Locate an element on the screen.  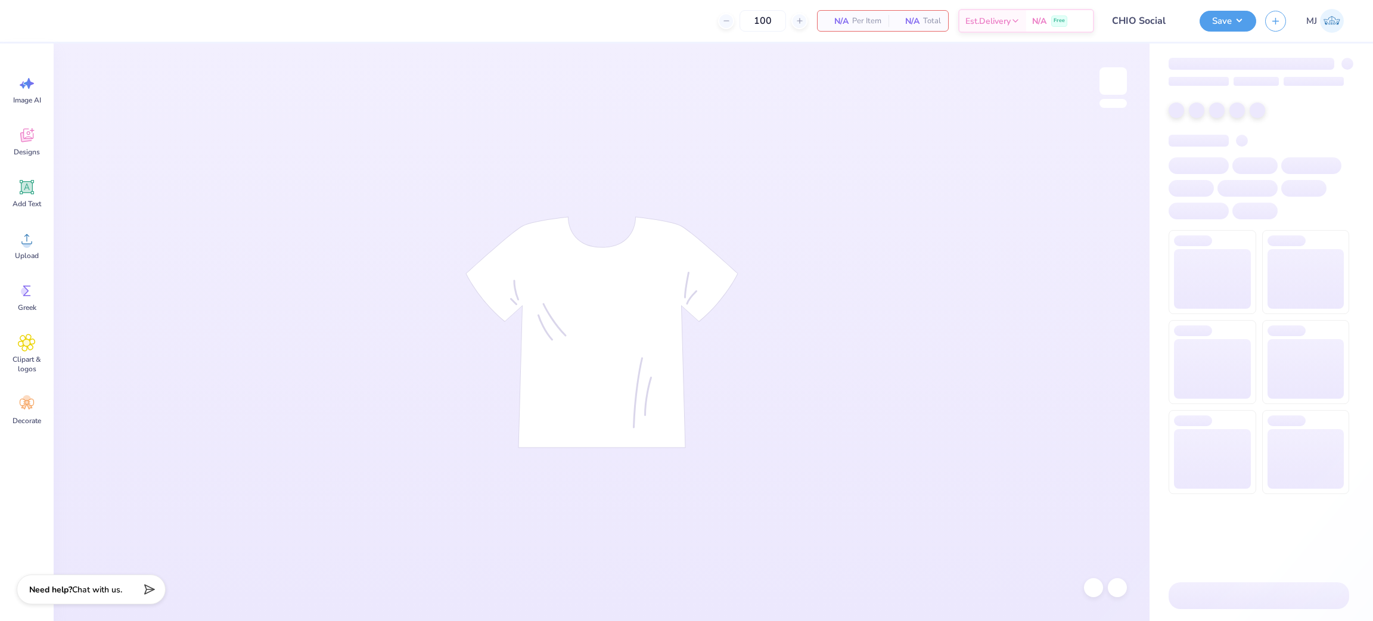
span: Est. Delivery is located at coordinates (988, 21).